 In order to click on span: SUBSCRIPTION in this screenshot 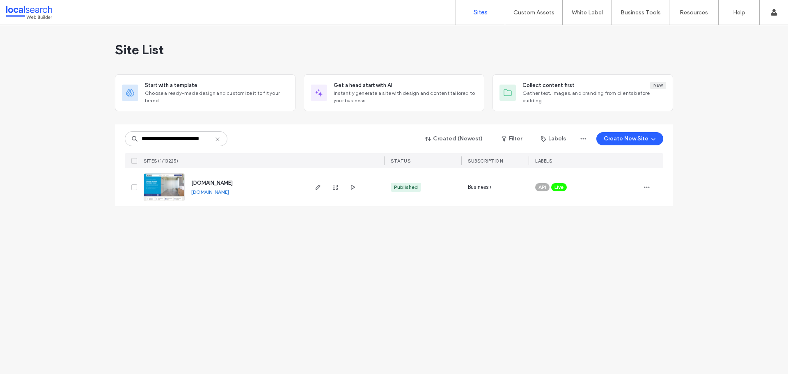, I will do `click(485, 161)`.